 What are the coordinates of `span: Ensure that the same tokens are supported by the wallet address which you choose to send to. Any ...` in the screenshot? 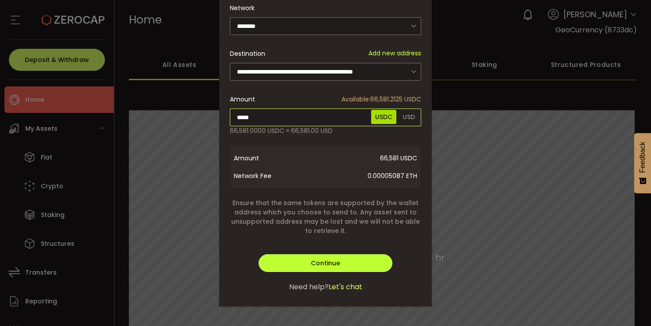 It's located at (325, 217).